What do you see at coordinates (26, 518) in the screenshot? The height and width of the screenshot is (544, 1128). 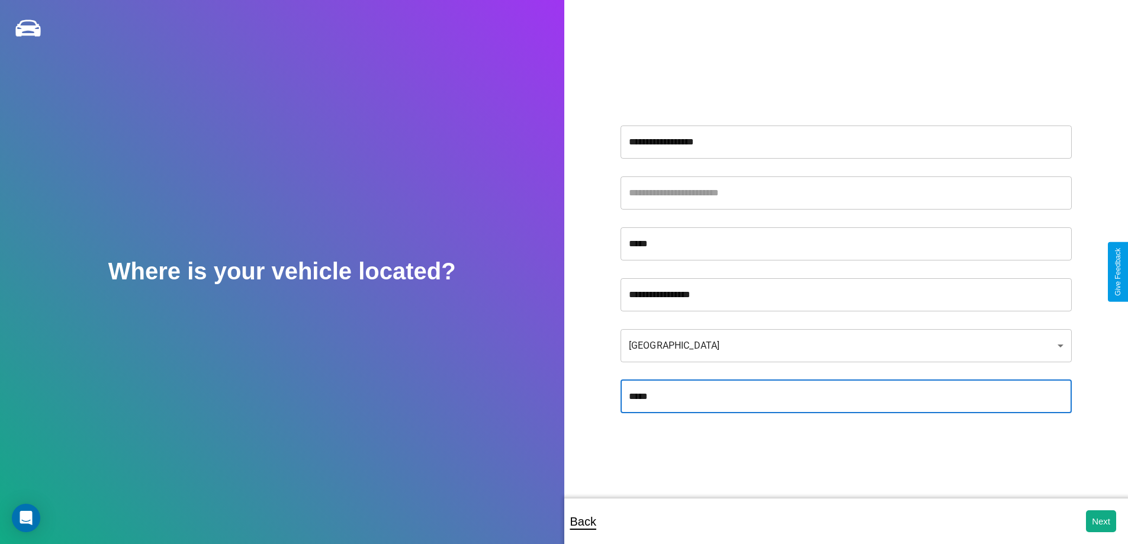 I see `div: Open Intercom Messenger` at bounding box center [26, 518].